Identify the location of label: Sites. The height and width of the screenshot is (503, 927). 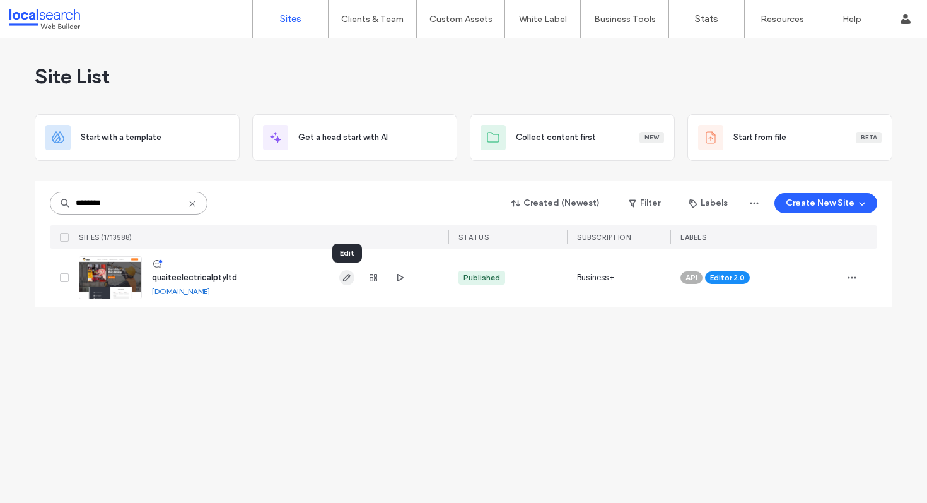
(291, 19).